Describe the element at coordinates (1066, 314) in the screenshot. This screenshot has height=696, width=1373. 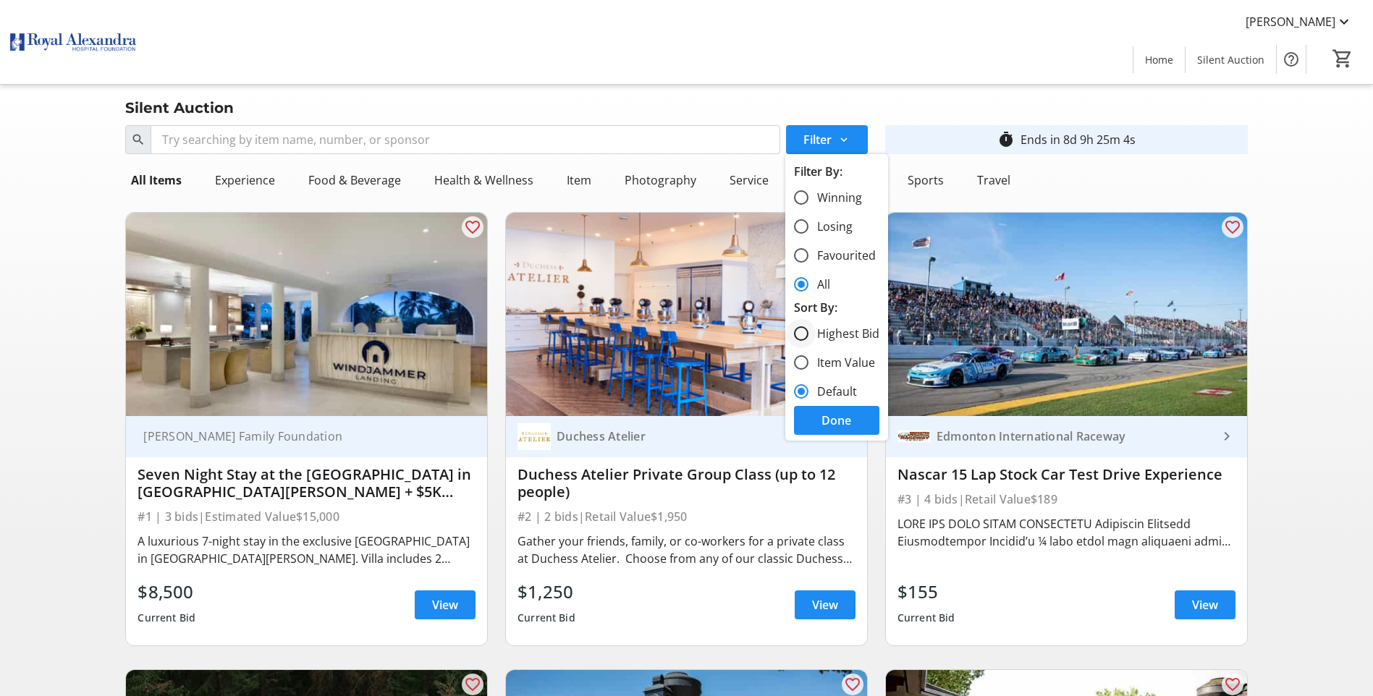
I see `img: Nascar 15 Lap Stock Car Test Drive Experience` at that location.